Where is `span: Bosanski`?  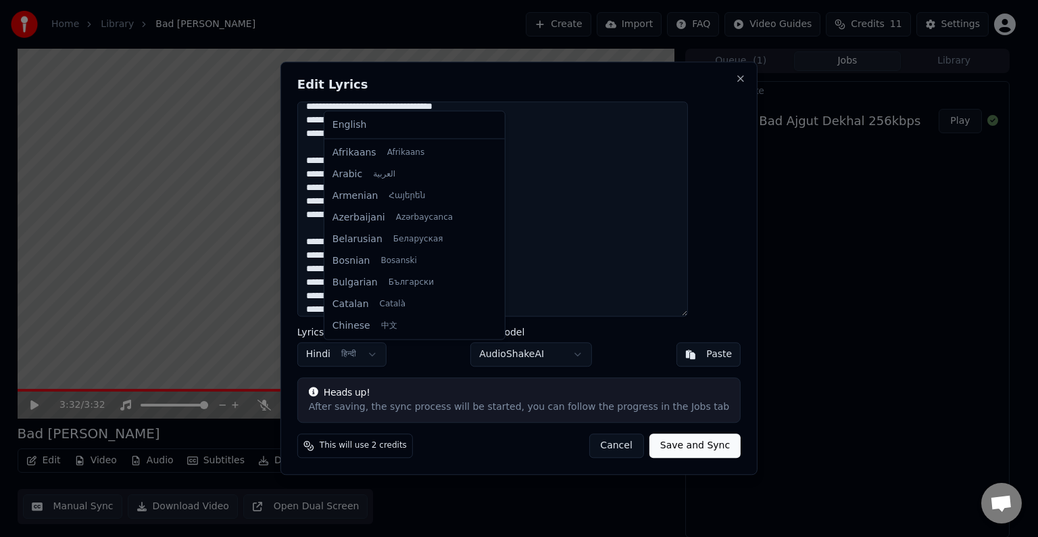 span: Bosanski is located at coordinates (398, 261).